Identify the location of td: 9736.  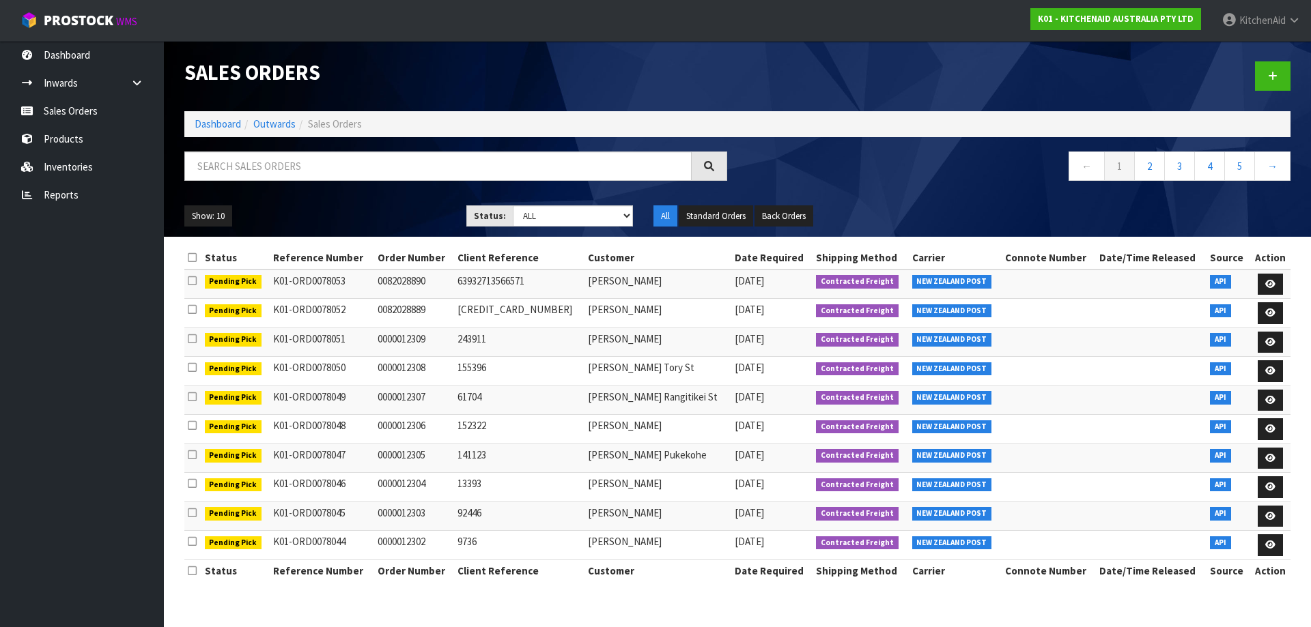
(519, 545).